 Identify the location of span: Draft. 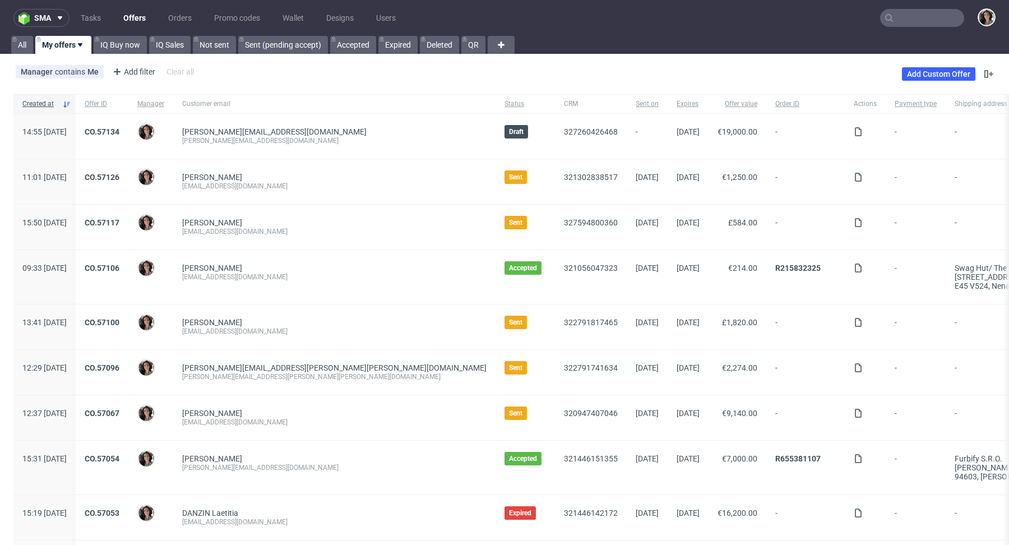
(516, 132).